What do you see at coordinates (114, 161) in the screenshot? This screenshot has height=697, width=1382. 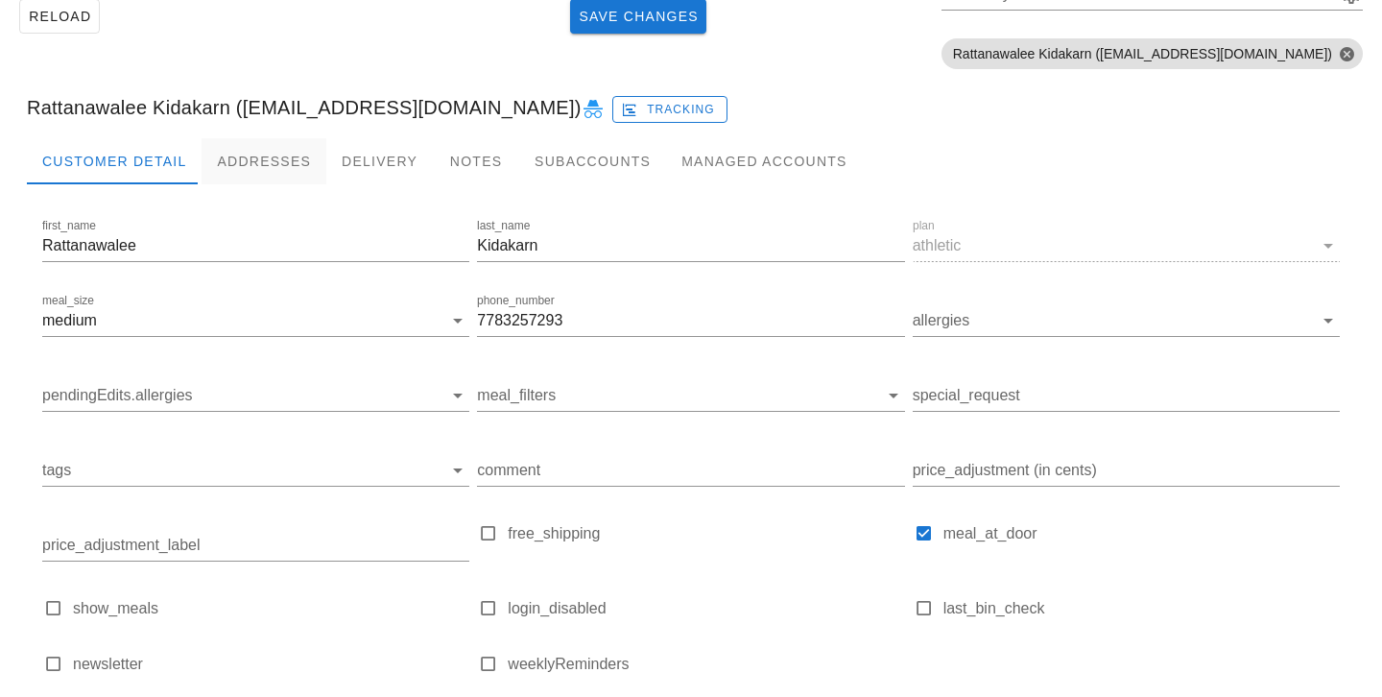 I see `div: Customer Detail` at bounding box center [114, 161].